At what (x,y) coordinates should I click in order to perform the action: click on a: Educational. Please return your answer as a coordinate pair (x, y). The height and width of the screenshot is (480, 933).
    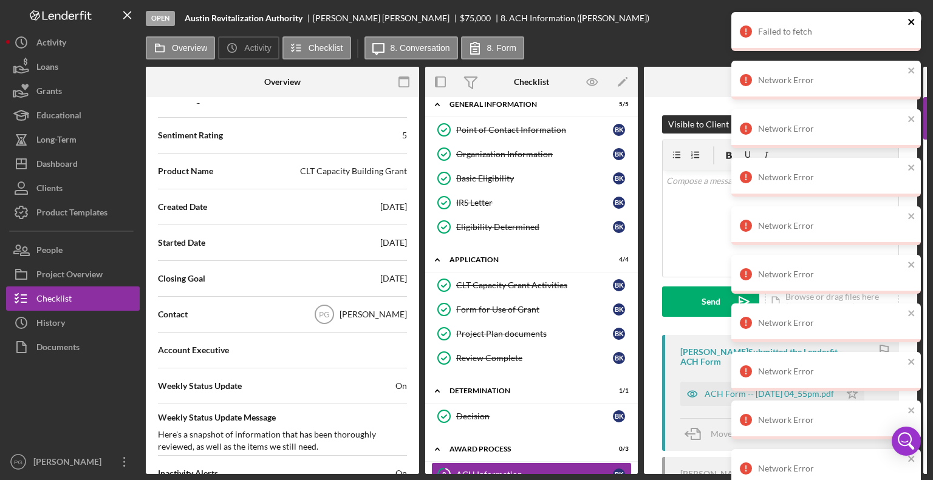
    Looking at the image, I should click on (73, 115).